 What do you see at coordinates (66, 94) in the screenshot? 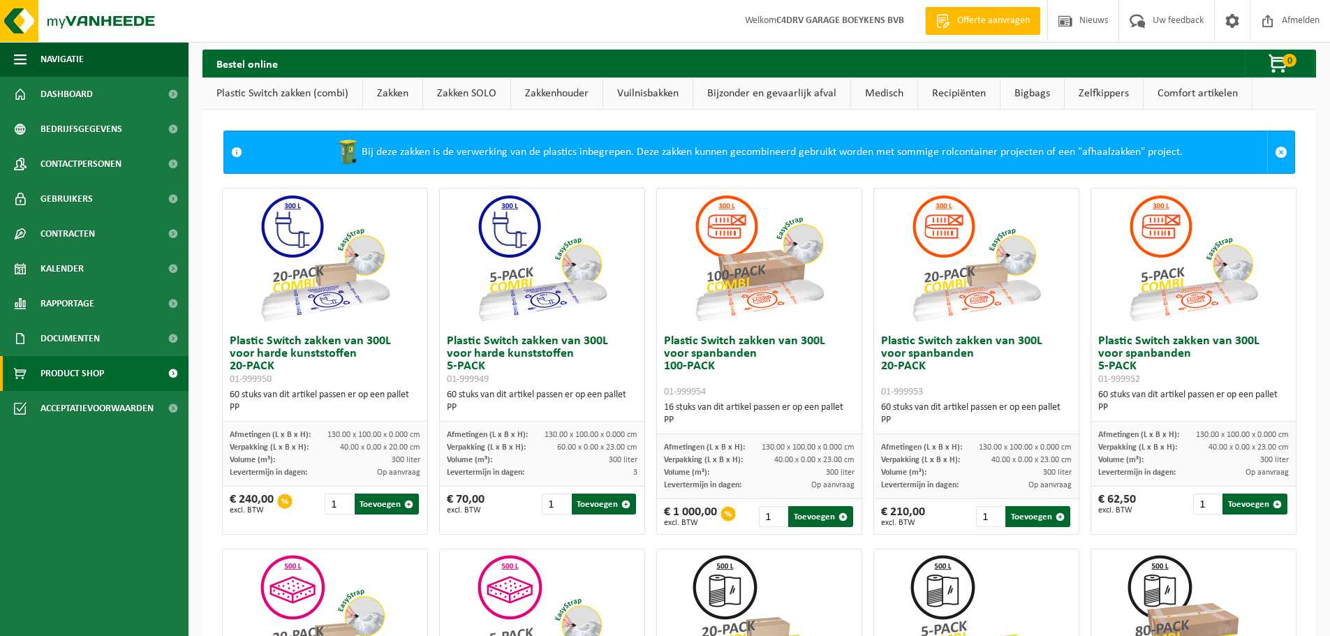
I see `span: Dashboard` at bounding box center [66, 94].